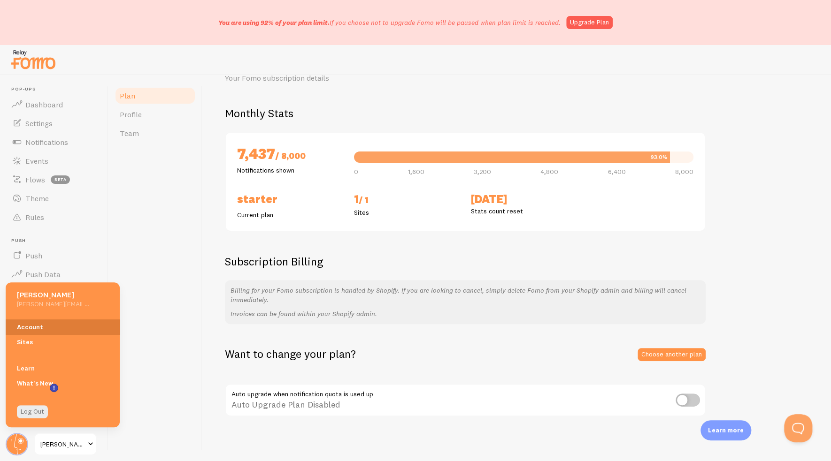 This screenshot has height=461, width=831. I want to click on span: 1,600, so click(415, 172).